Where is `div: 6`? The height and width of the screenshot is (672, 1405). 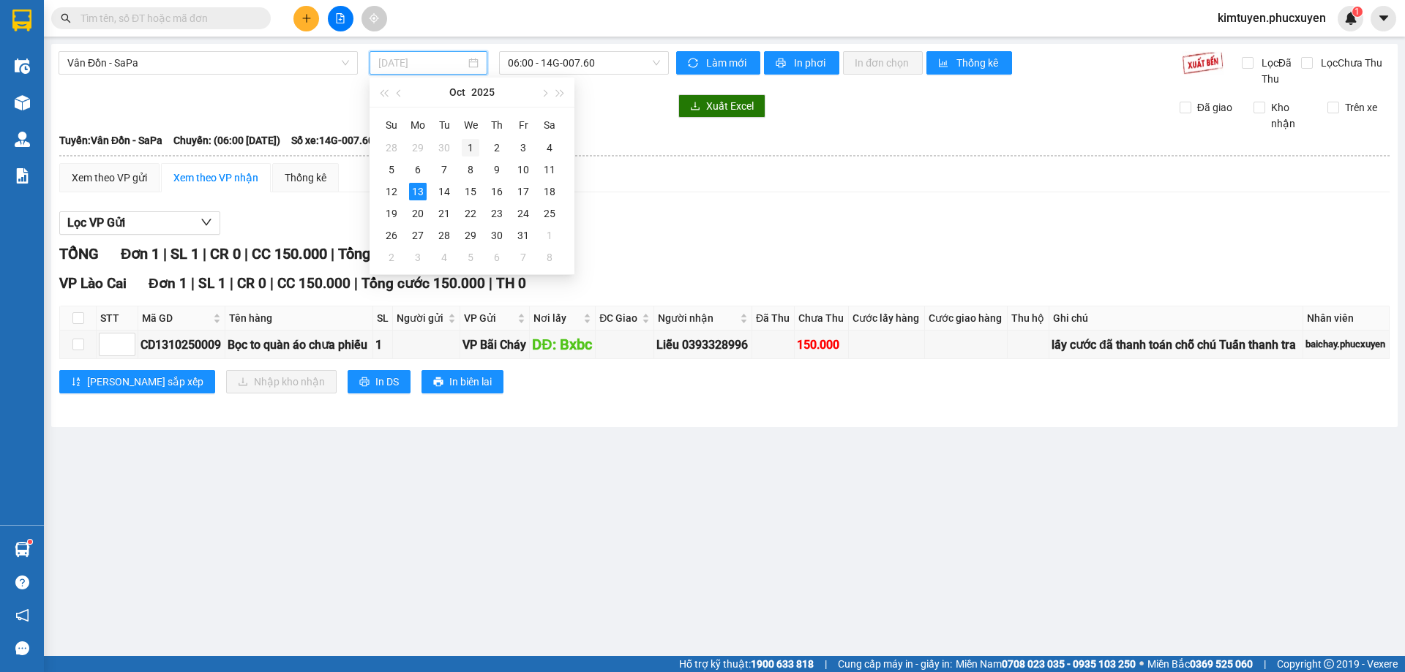 div: 6 is located at coordinates (497, 258).